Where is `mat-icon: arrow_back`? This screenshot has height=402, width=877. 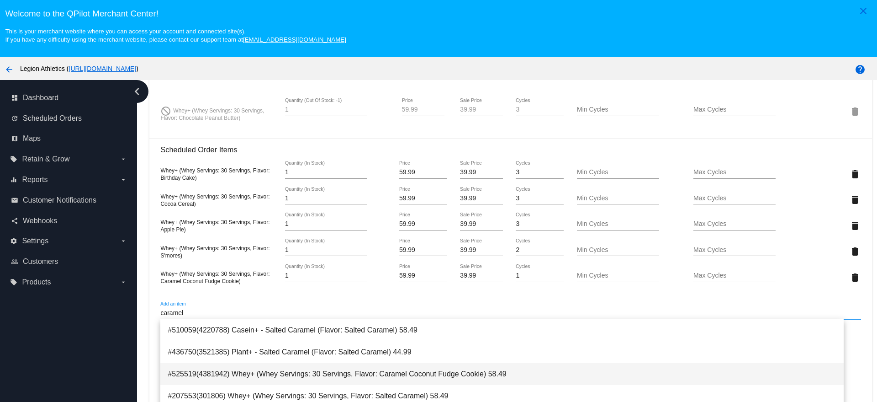
mat-icon: arrow_back is located at coordinates (9, 69).